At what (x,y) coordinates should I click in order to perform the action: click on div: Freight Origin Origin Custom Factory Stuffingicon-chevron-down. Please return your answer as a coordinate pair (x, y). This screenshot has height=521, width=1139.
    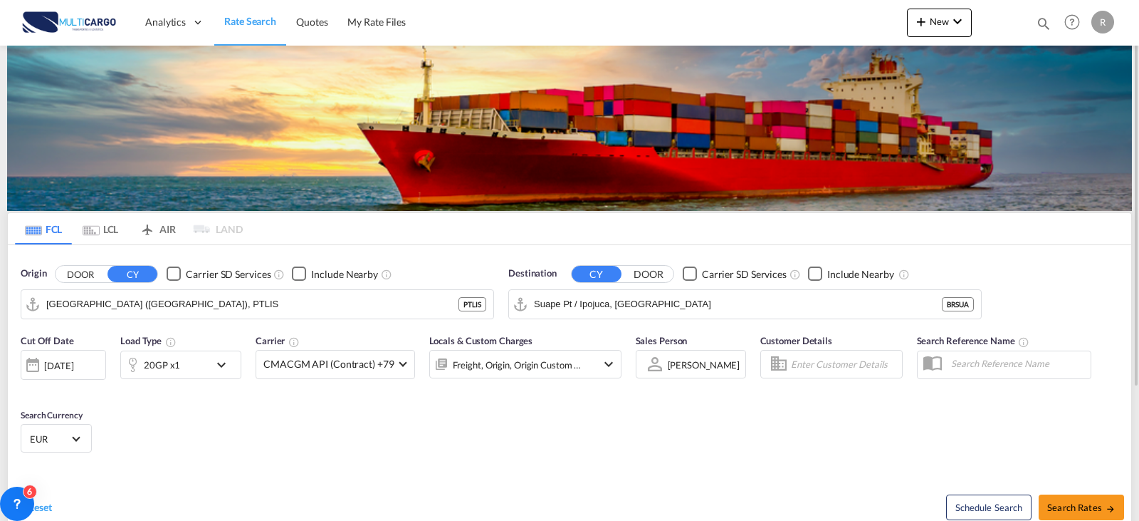
    Looking at the image, I should click on (526, 364).